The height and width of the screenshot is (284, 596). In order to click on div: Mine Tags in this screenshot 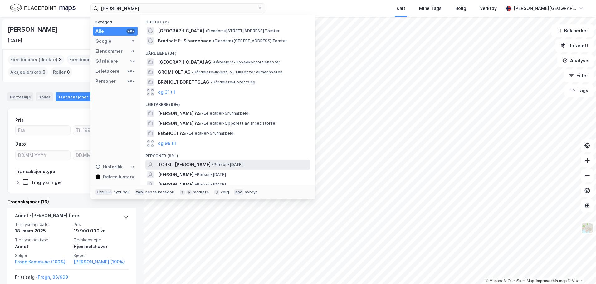, I will do `click(430, 8)`.